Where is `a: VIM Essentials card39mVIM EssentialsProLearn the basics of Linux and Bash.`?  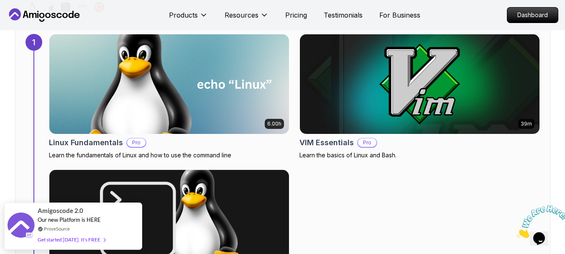
a: VIM Essentials card39mVIM EssentialsProLearn the basics of Linux and Bash. is located at coordinates (420, 97).